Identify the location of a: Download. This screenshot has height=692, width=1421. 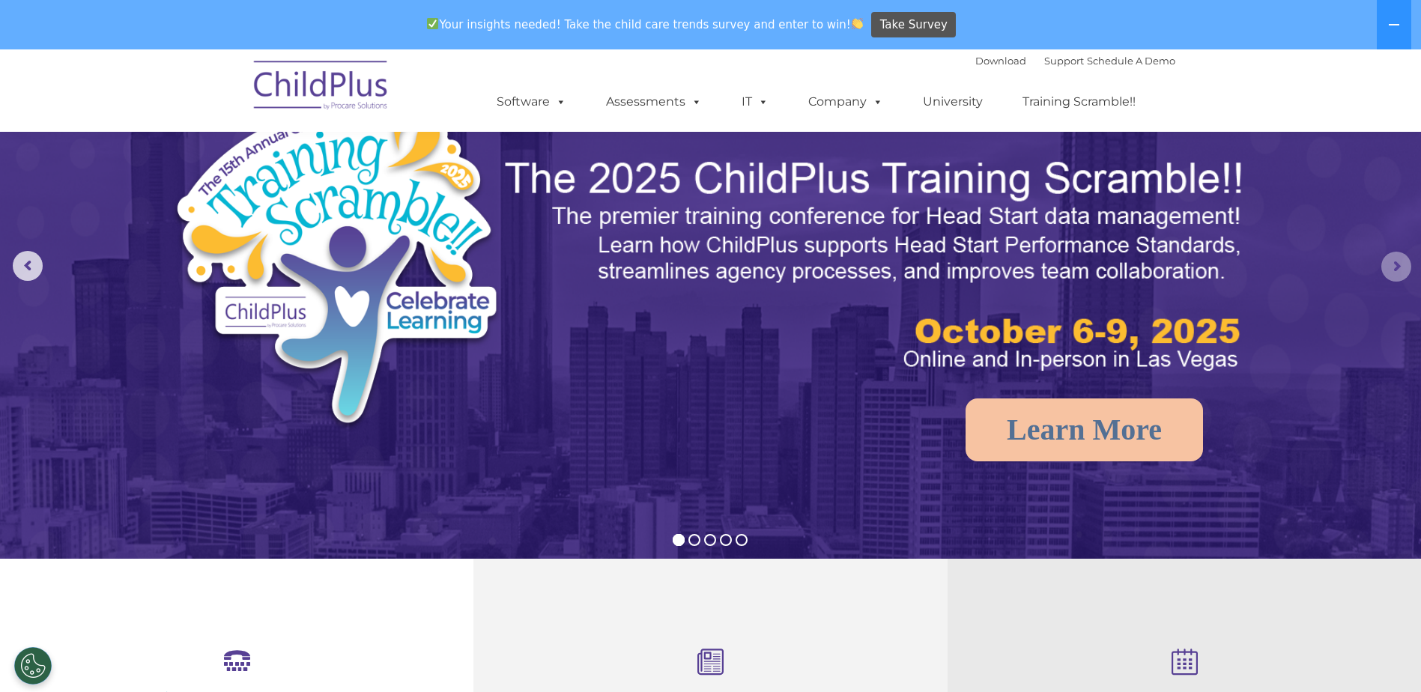
(1001, 61).